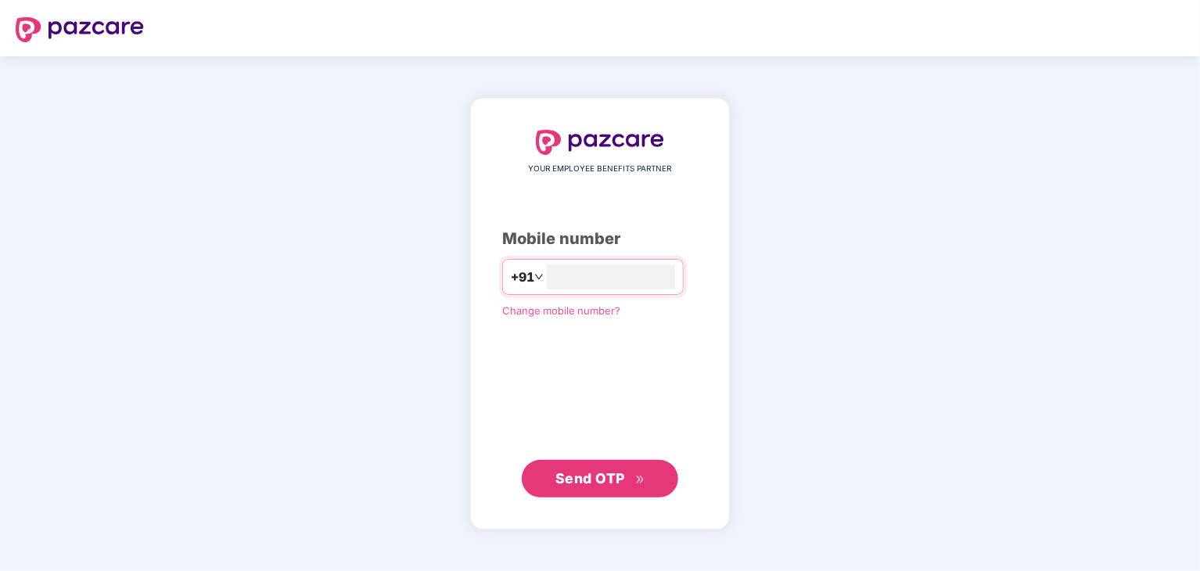  I want to click on a: Change mobile number?, so click(561, 311).